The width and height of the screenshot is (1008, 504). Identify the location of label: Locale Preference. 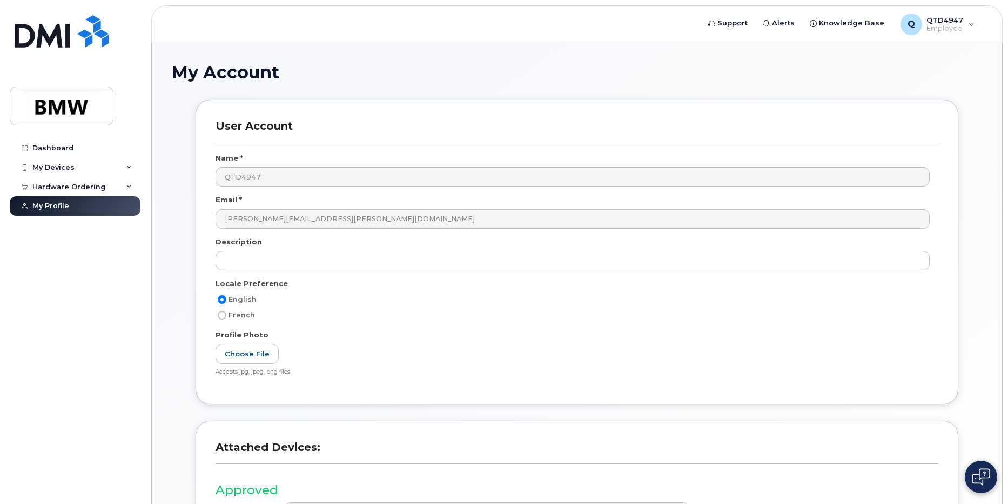
(252, 283).